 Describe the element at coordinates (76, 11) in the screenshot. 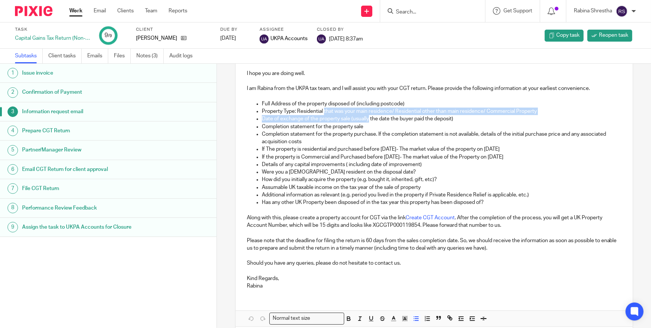

I see `a: Work` at that location.